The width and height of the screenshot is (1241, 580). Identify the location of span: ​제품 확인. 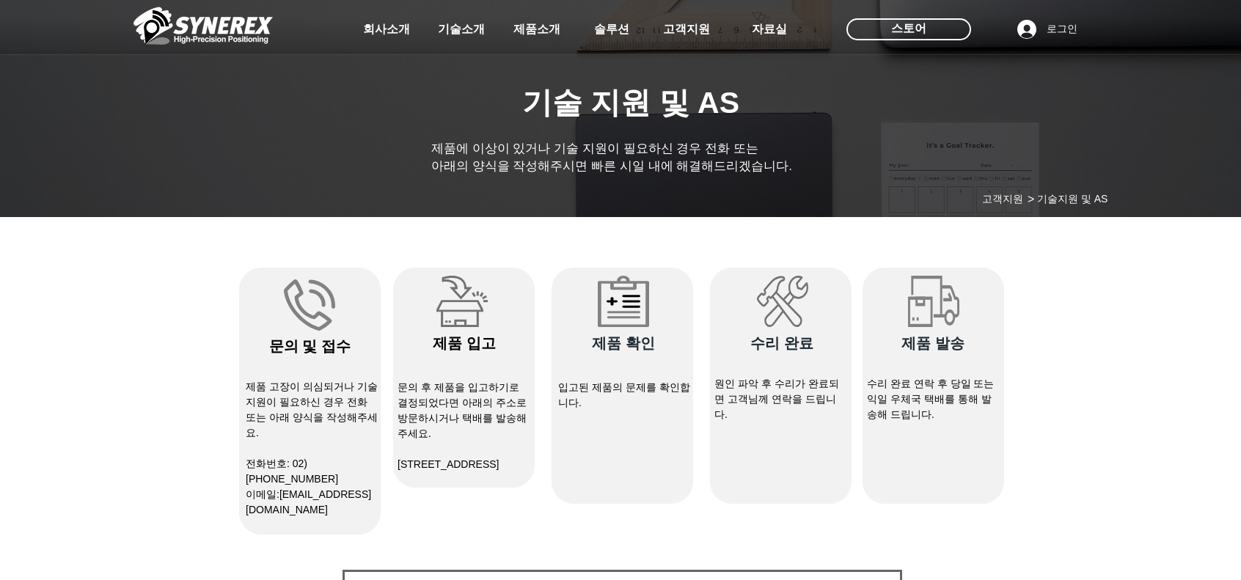
(624, 343).